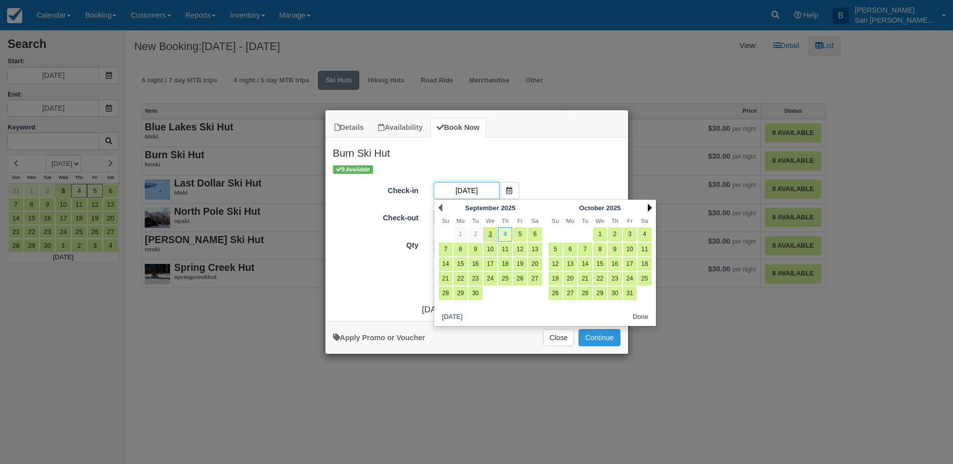  I want to click on label: Qty, so click(375, 244).